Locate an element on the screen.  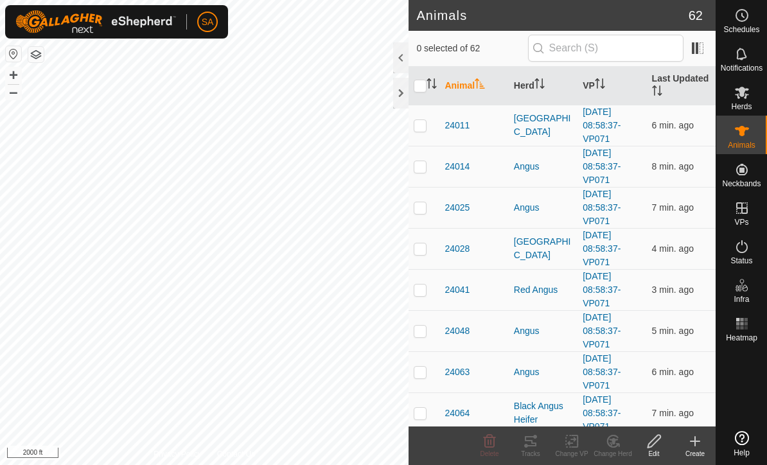
span: Animals is located at coordinates (741, 145).